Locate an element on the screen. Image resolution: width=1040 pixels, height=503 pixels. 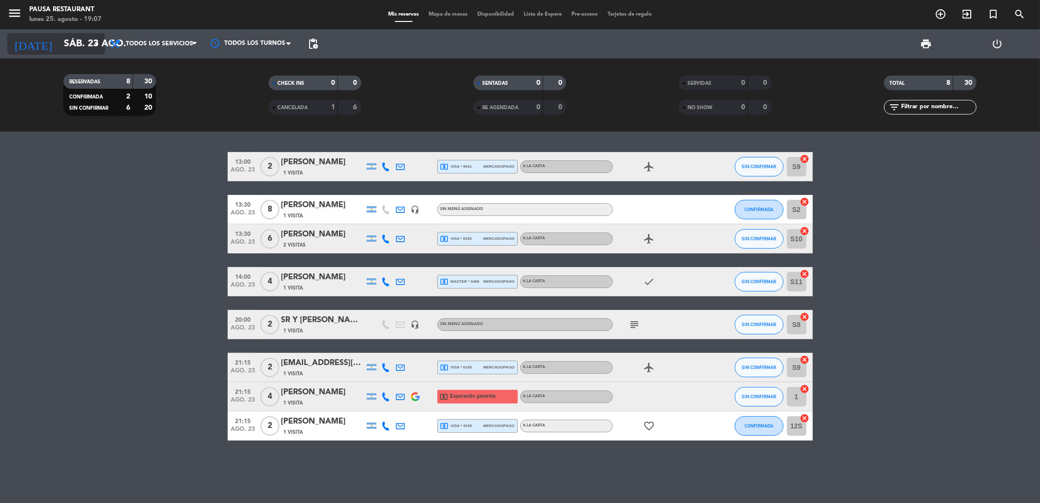
i: exit_to_app is located at coordinates (967, 14).